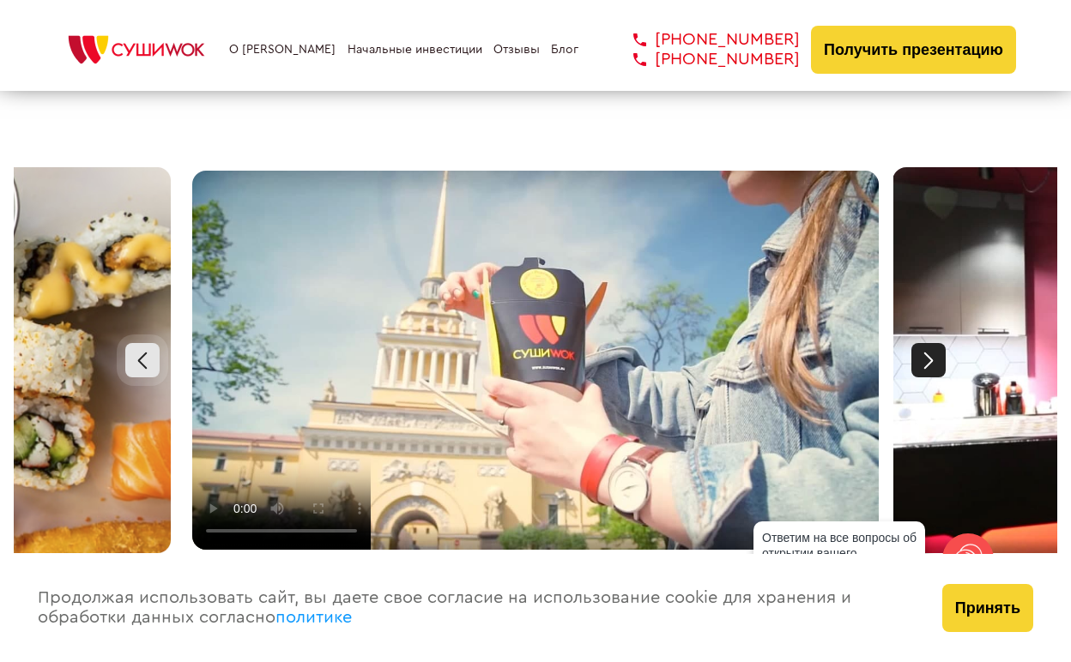  What do you see at coordinates (988, 608) in the screenshot?
I see `button: Принять` at bounding box center [988, 608].